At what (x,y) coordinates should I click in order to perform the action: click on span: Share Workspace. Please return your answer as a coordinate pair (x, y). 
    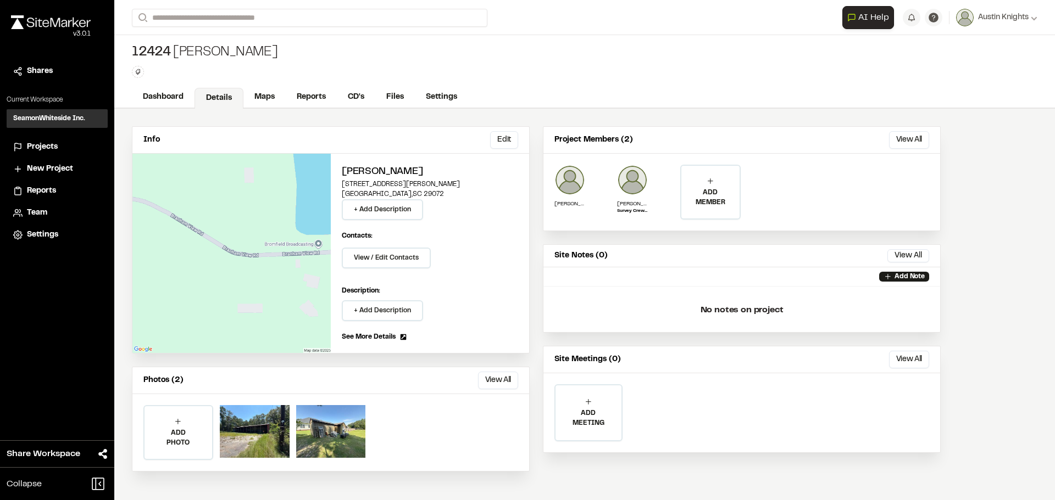
    Looking at the image, I should click on (43, 454).